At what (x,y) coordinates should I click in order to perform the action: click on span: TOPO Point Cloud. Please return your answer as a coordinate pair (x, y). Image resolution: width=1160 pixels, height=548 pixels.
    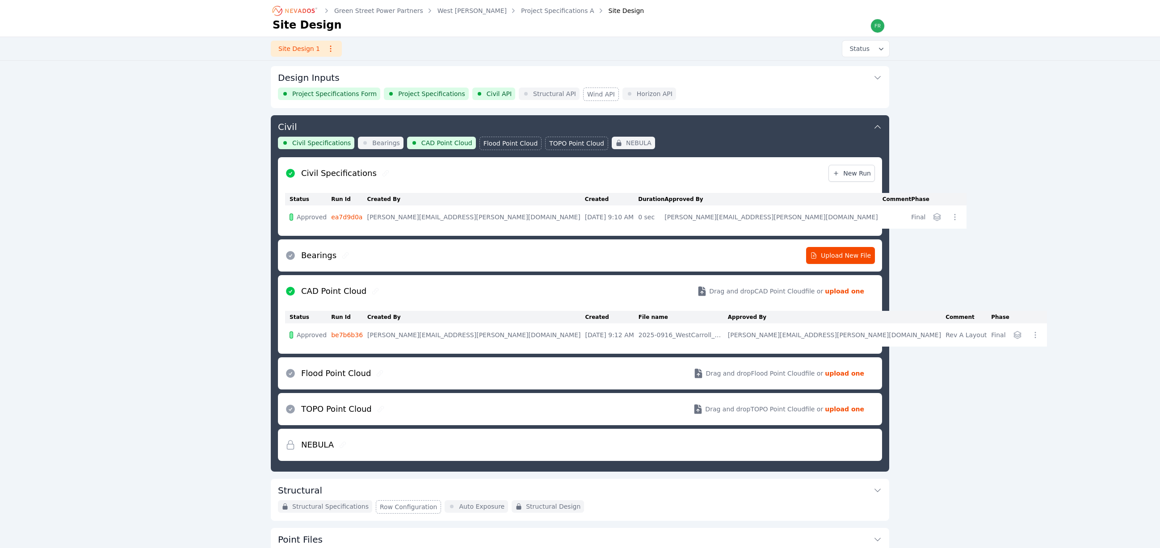
    Looking at the image, I should click on (576, 143).